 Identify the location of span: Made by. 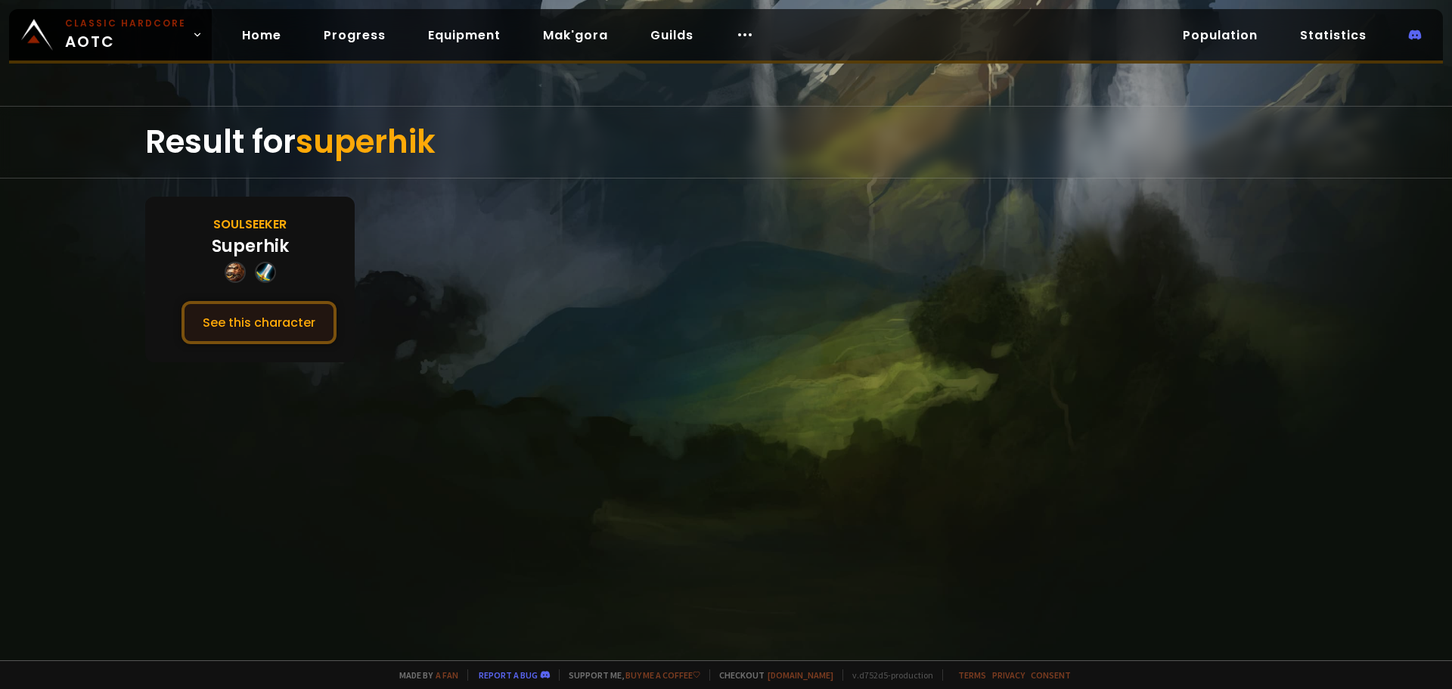
(424, 675).